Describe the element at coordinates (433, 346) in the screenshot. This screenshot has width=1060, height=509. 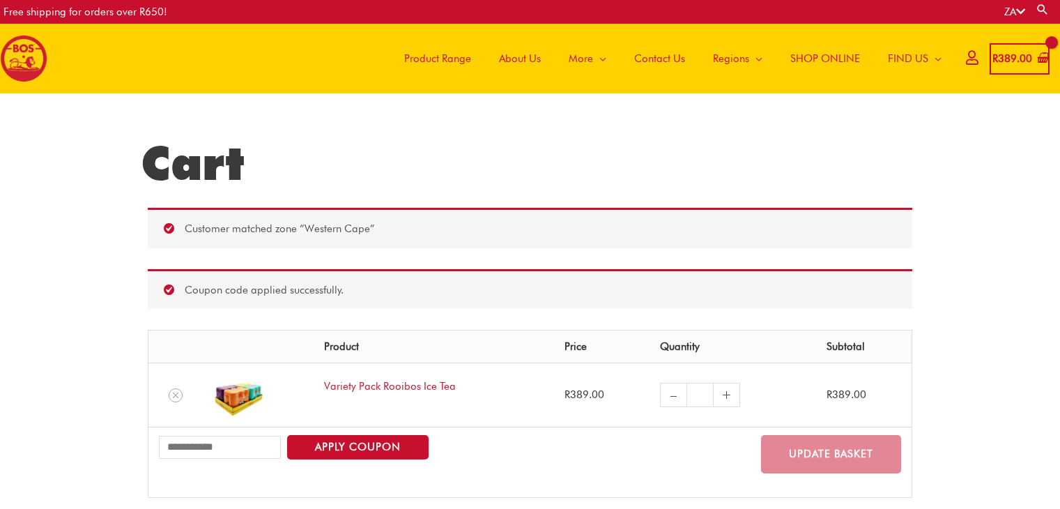
I see `th: Product` at that location.